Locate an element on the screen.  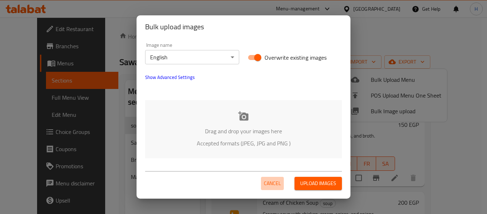
button: Upload images is located at coordinates (318, 183).